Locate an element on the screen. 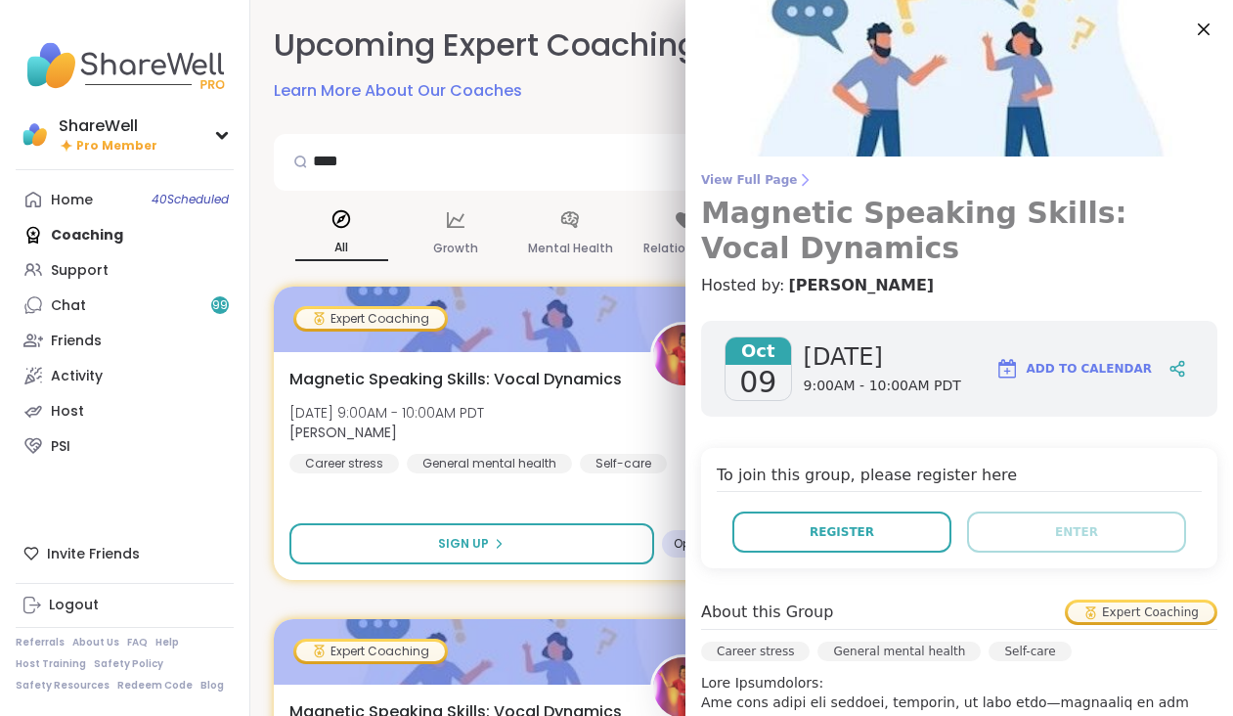  div: Invite Friends is located at coordinates (124, 553).